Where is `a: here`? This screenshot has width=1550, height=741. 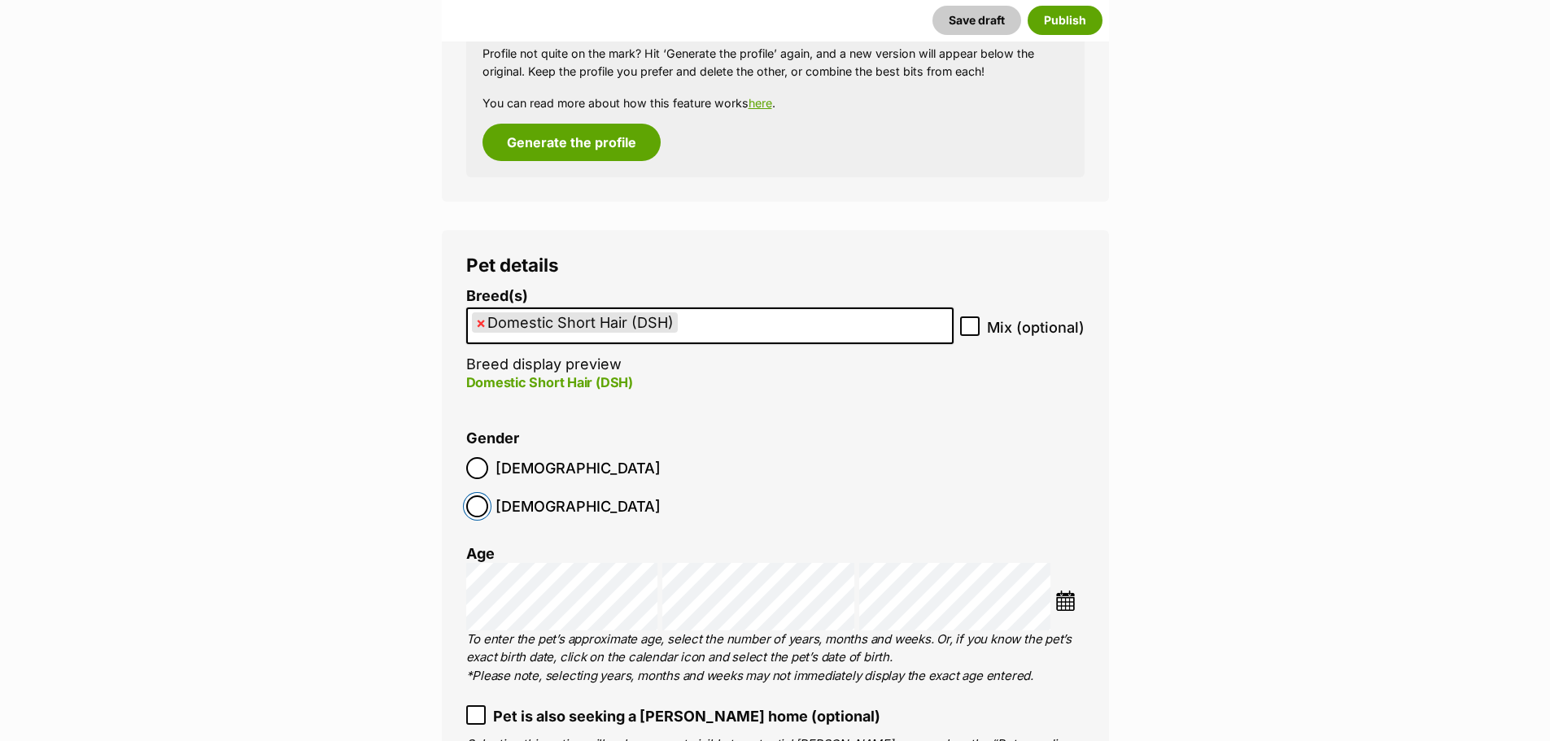
a: here is located at coordinates (760, 102).